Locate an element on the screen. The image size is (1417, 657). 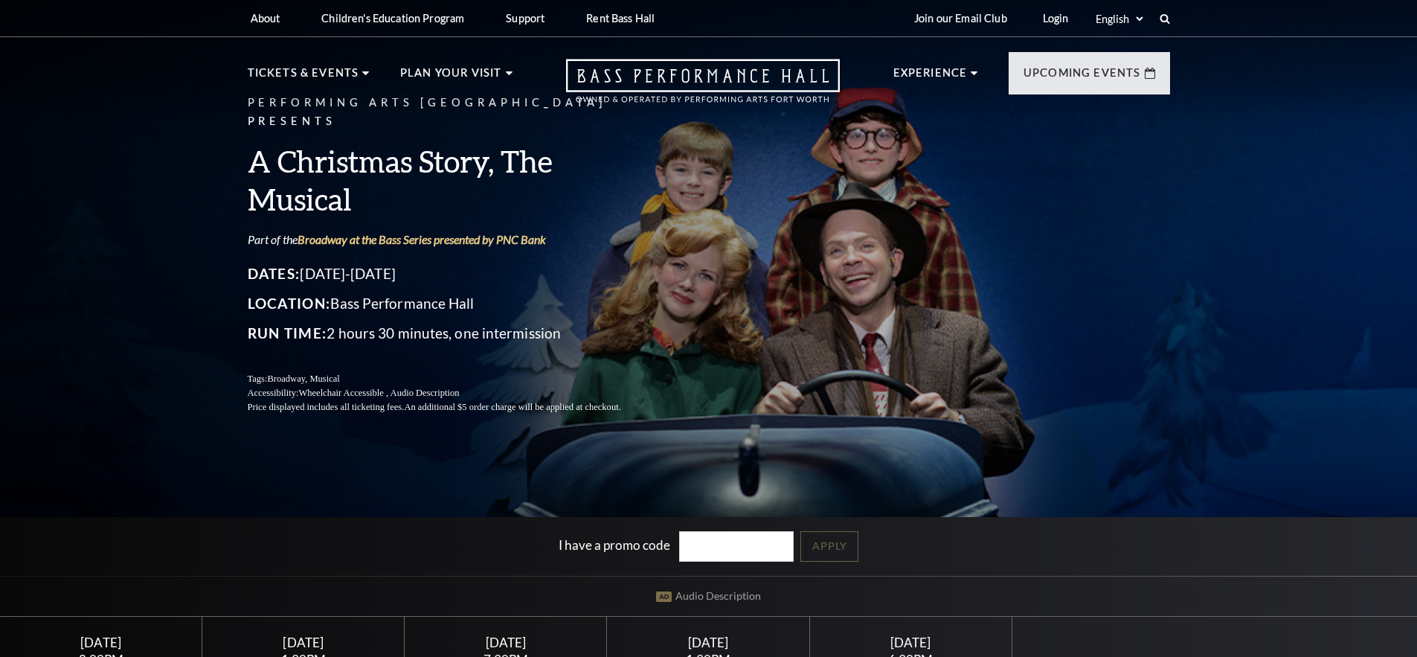
span: Broadway, Musical is located at coordinates (303, 379).